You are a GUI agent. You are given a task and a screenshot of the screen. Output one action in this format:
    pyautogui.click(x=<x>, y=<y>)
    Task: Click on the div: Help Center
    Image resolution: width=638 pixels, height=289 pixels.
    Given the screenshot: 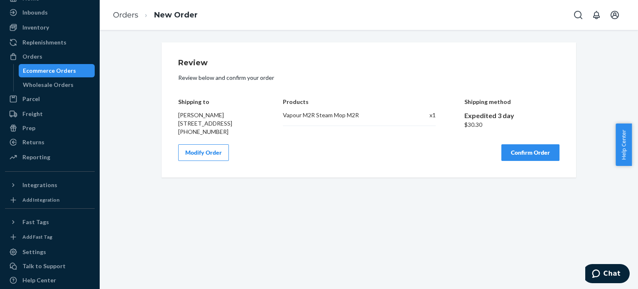 What is the action you would take?
    pyautogui.click(x=39, y=280)
    